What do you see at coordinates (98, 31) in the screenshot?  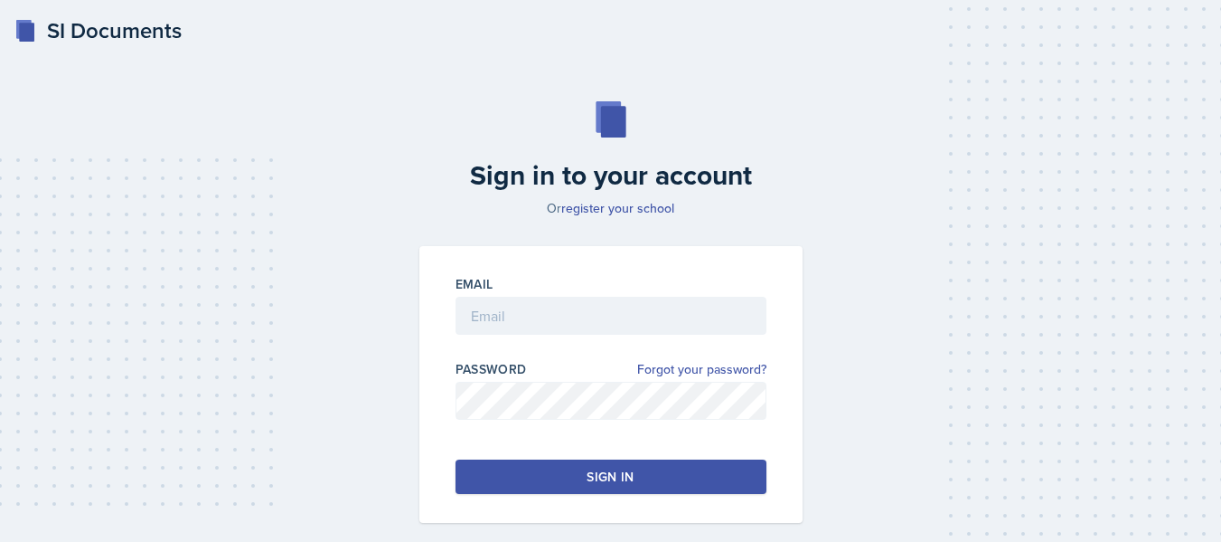 I see `div: SI Documents` at bounding box center [98, 31].